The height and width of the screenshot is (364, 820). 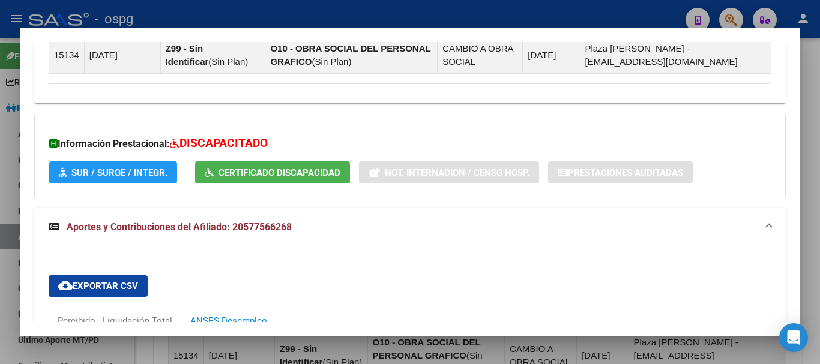 What do you see at coordinates (410, 144) in the screenshot?
I see `h3: Información Prestacional:` at bounding box center [410, 144].